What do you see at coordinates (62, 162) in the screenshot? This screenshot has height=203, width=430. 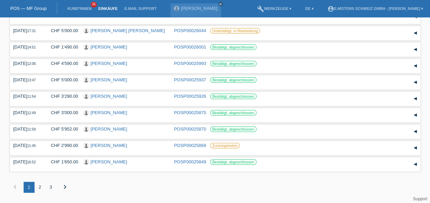 I see `div: CHF 1'650.00` at bounding box center [62, 162].